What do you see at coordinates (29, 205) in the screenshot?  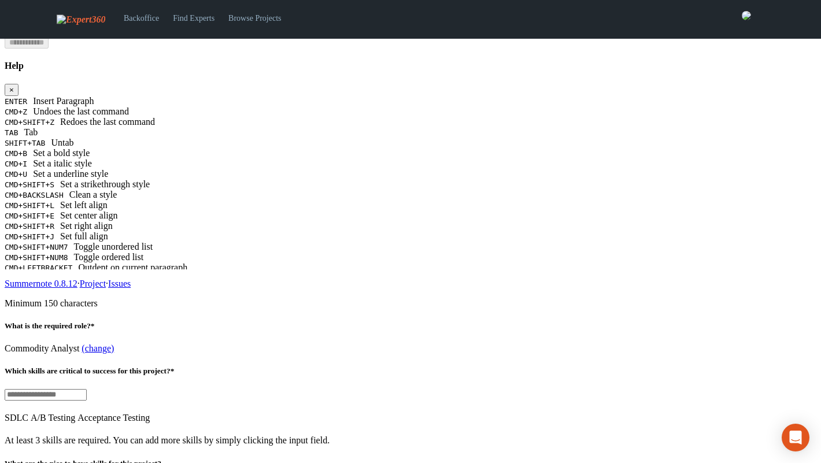 I see `kbd: CMD+SHIFT+L` at bounding box center [29, 205].